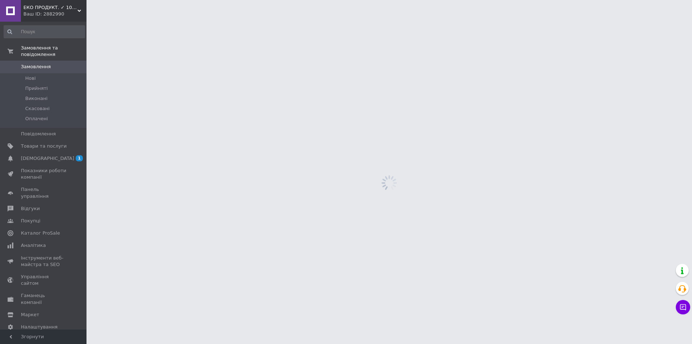 The width and height of the screenshot is (692, 344). What do you see at coordinates (44, 193) in the screenshot?
I see `span: Панель управління` at bounding box center [44, 193].